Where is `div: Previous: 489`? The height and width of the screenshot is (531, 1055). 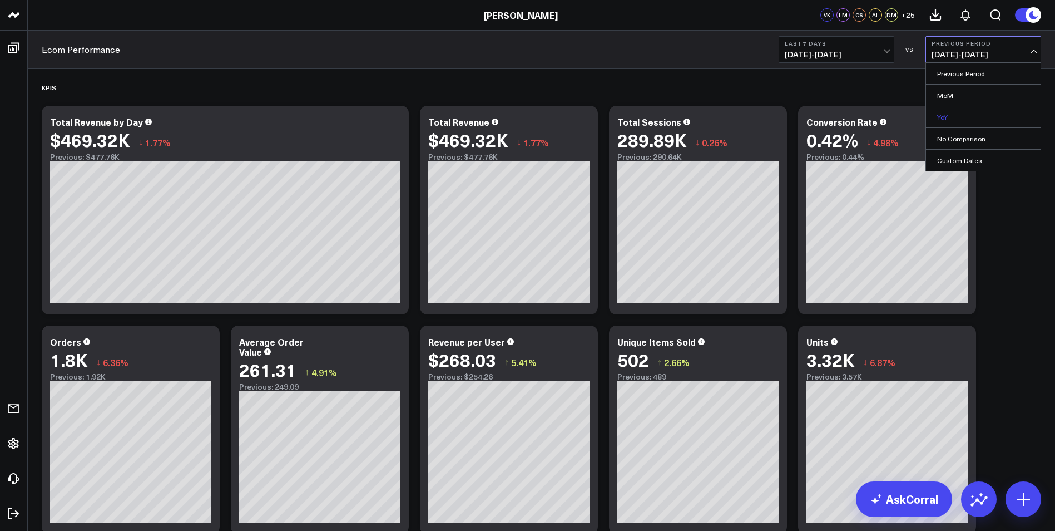
div: Previous: 489 is located at coordinates (698, 377).